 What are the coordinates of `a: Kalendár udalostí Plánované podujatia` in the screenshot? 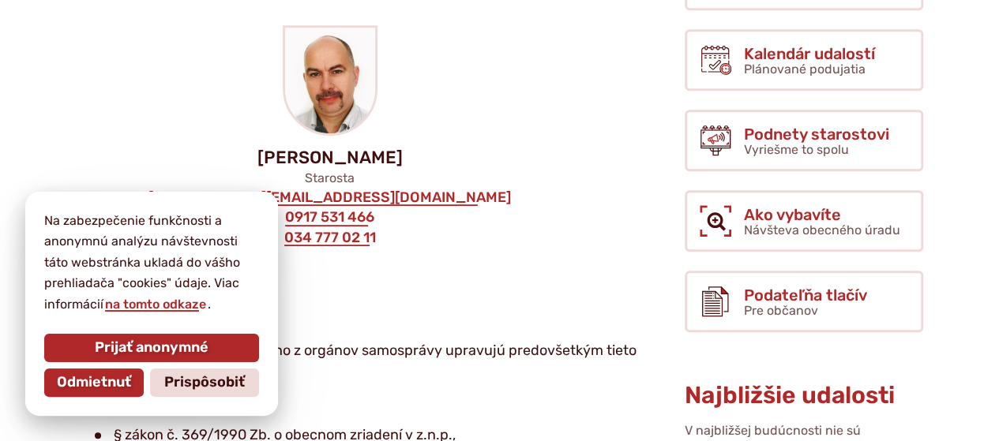 It's located at (804, 60).